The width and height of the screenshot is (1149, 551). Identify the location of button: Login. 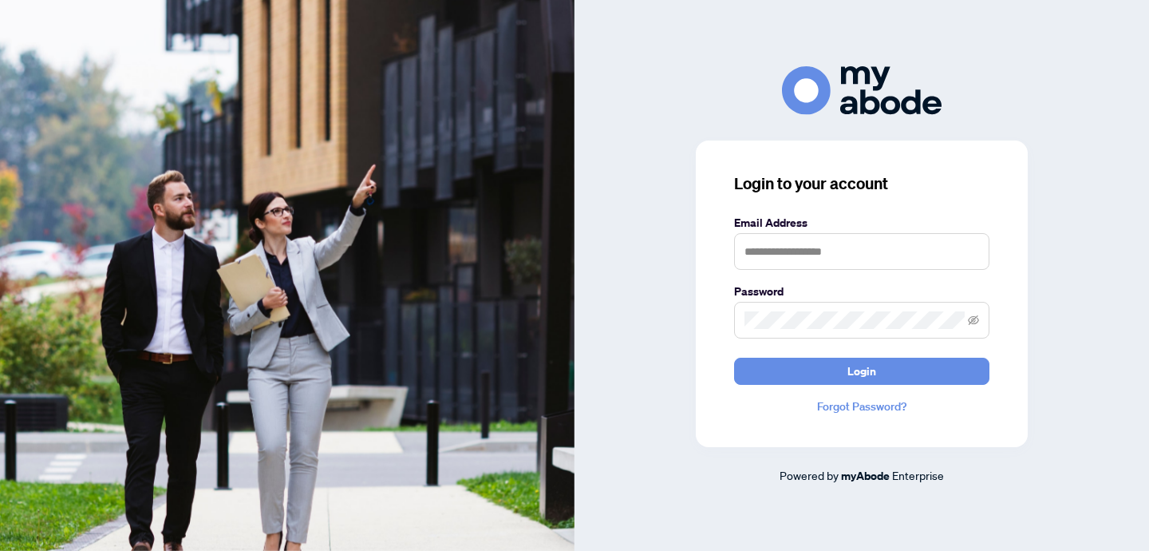
(862, 371).